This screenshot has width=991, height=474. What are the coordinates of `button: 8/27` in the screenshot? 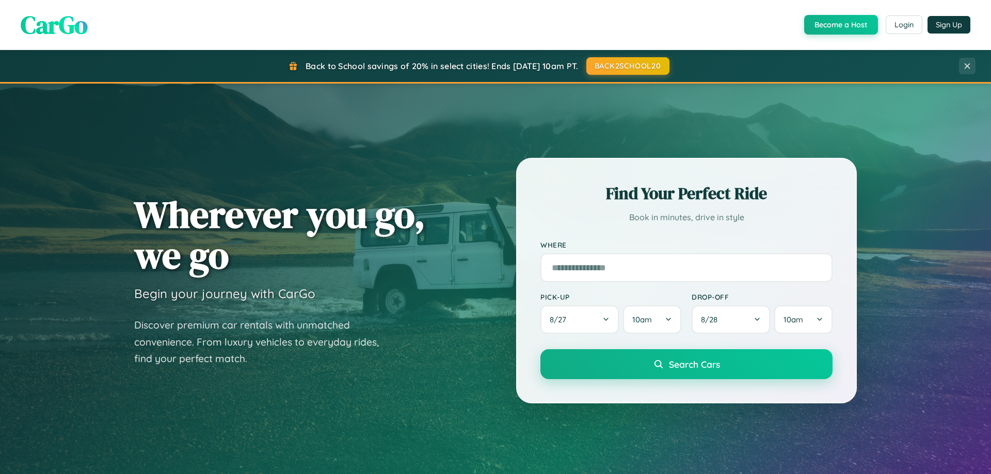 It's located at (579, 319).